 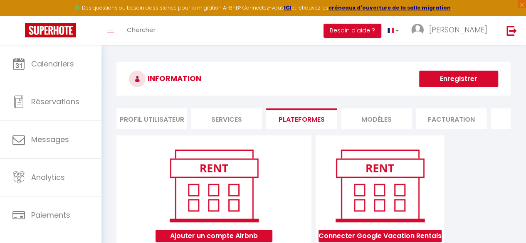 What do you see at coordinates (19, 16) in the screenshot?
I see `button: Ouvrir le widget de chat LiveChat` at bounding box center [19, 16].